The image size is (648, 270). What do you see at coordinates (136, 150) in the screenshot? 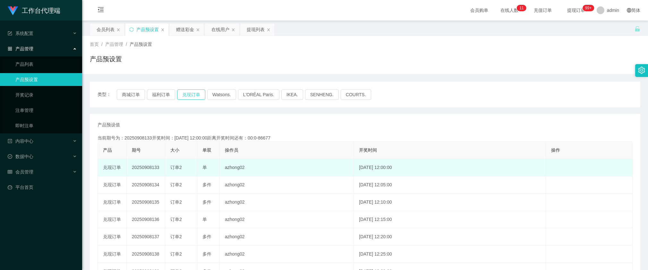
I see `span: 期号` at bounding box center [136, 150].